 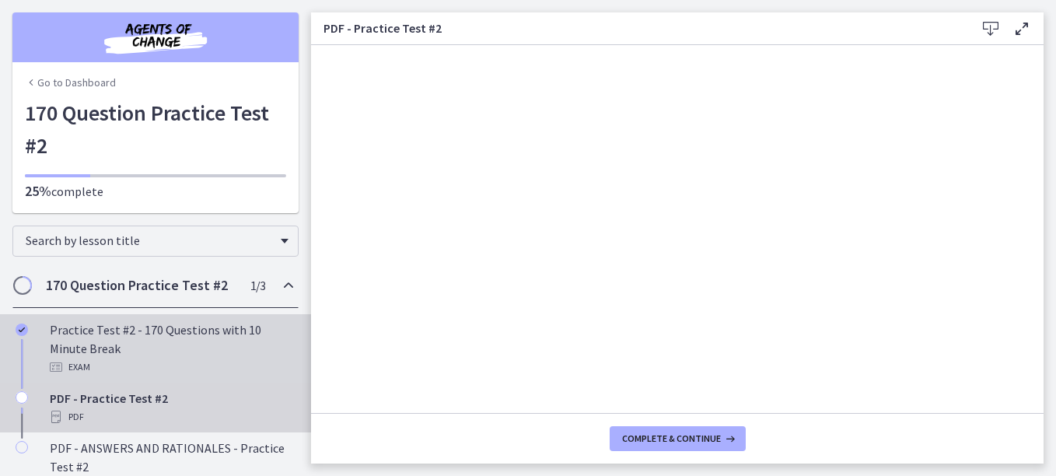 What do you see at coordinates (156, 129) in the screenshot?
I see `h1: 170 Question Practice Test #2` at bounding box center [156, 129].